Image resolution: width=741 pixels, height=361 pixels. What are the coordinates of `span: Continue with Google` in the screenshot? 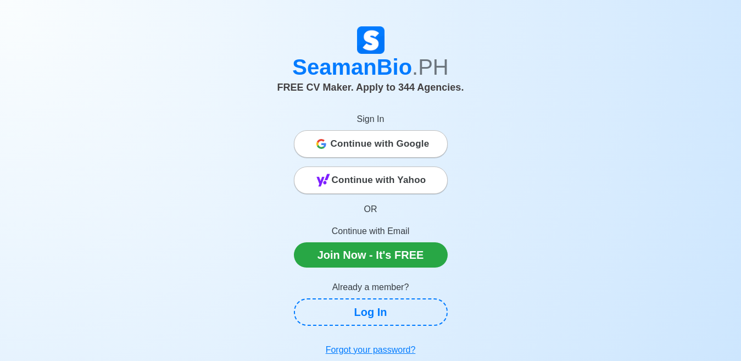 It's located at (380, 144).